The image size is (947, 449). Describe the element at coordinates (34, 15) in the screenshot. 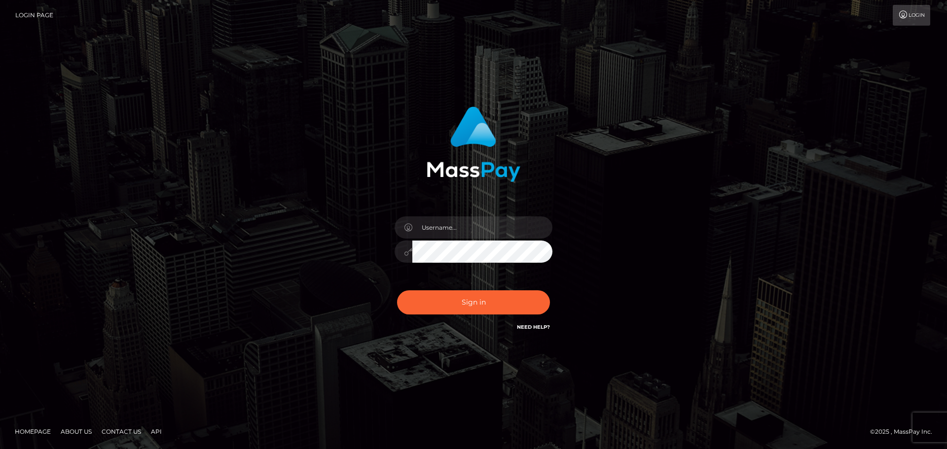

I see `a: Login Page` at that location.